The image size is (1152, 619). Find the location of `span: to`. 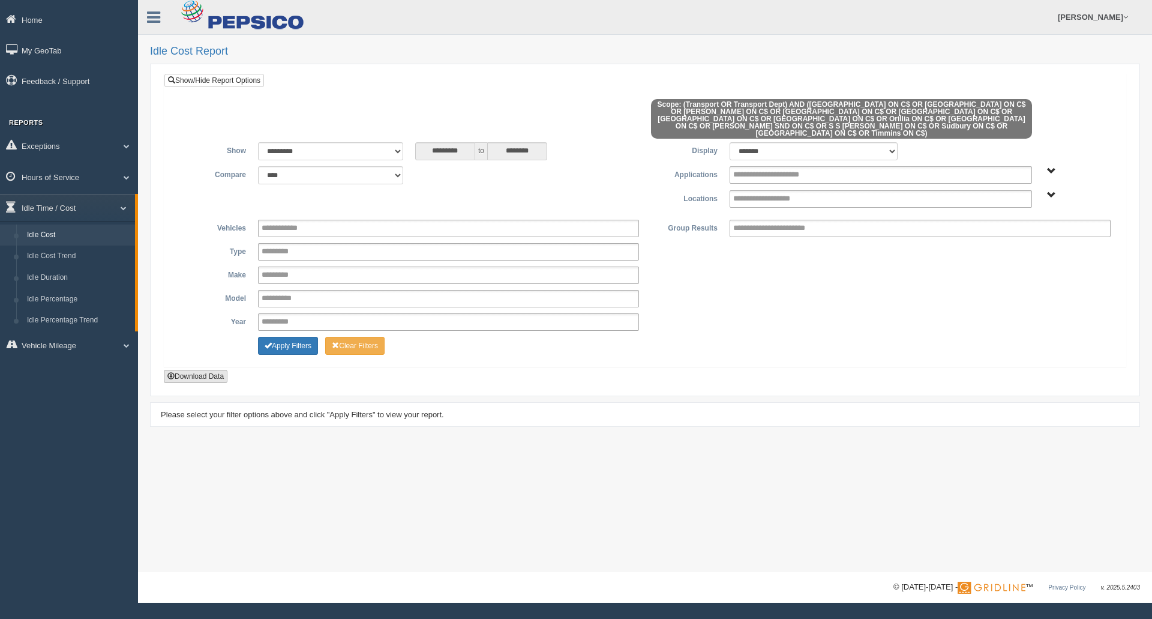

span: to is located at coordinates (481, 151).